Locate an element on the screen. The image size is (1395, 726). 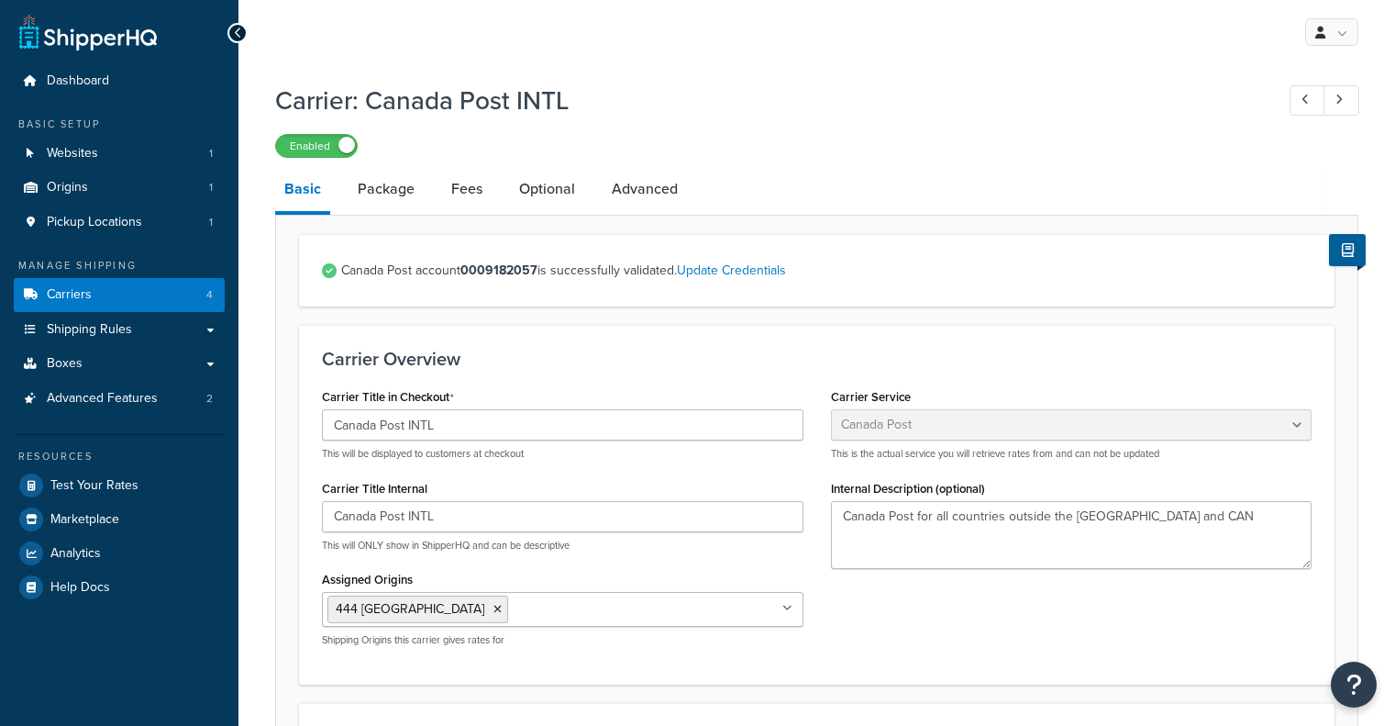
li: Advanced Features is located at coordinates (119, 398).